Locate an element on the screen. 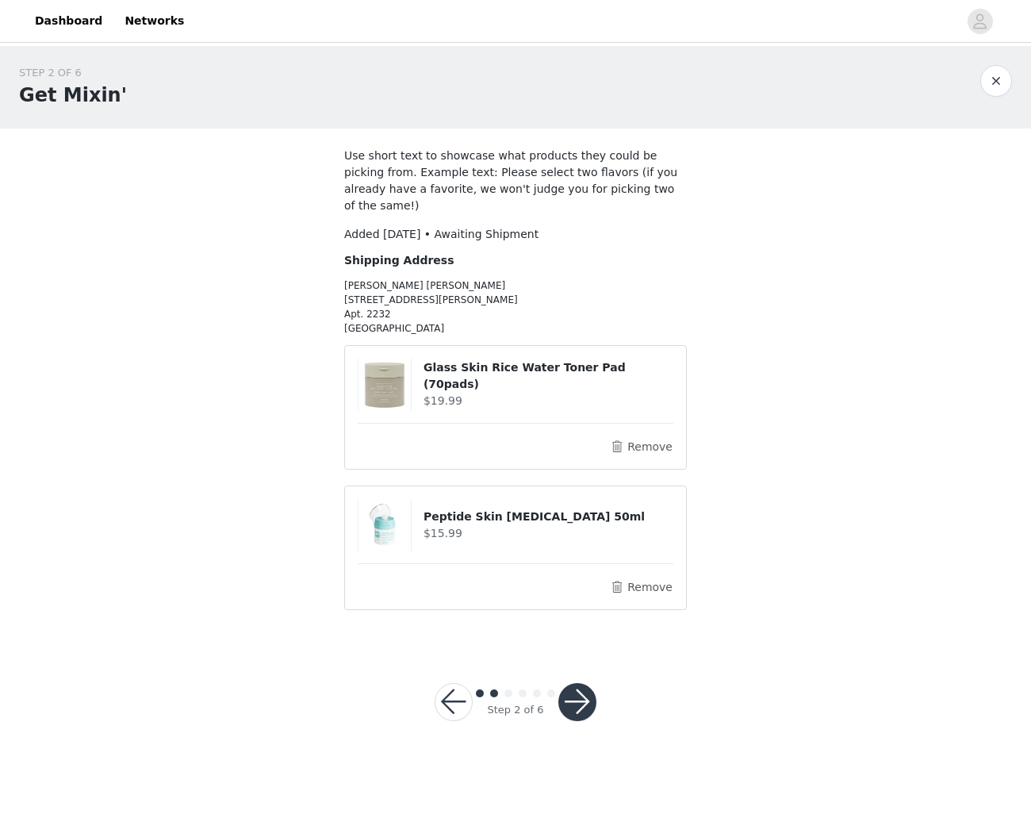  p: Use short text to showcase what products they could be picking from. Example text: Please select ... is located at coordinates (516, 181).